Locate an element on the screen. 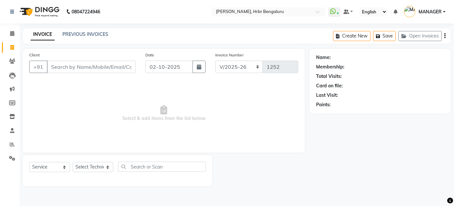  input: Search by Name/Mobile/Email/Code is located at coordinates (91, 67).